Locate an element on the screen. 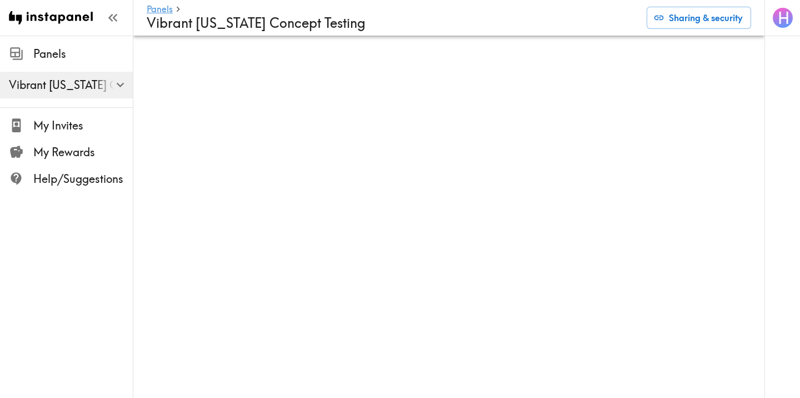 Image resolution: width=800 pixels, height=398 pixels. span: My Invites is located at coordinates (83, 126).